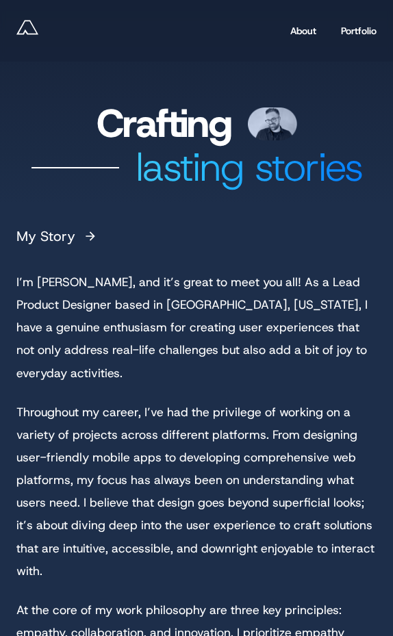 Image resolution: width=393 pixels, height=636 pixels. Describe the element at coordinates (197, 123) in the screenshot. I see `h1: Crafting` at that location.